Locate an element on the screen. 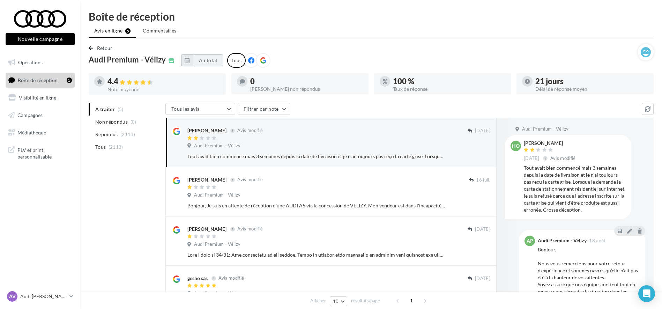 The image size is (662, 309). a: Opérations is located at coordinates (40, 62).